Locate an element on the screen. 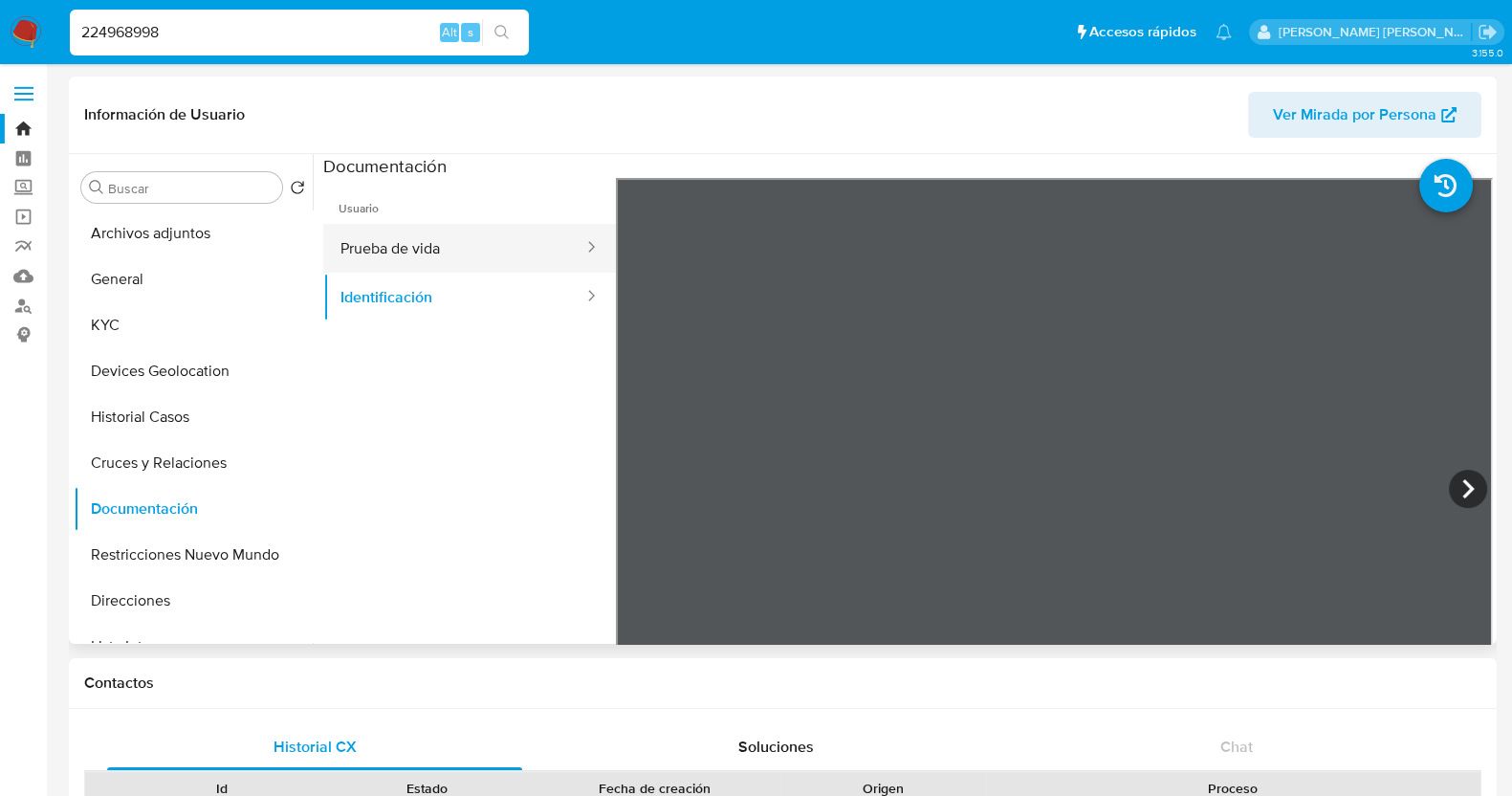  h1: Contactos is located at coordinates (782, 683).